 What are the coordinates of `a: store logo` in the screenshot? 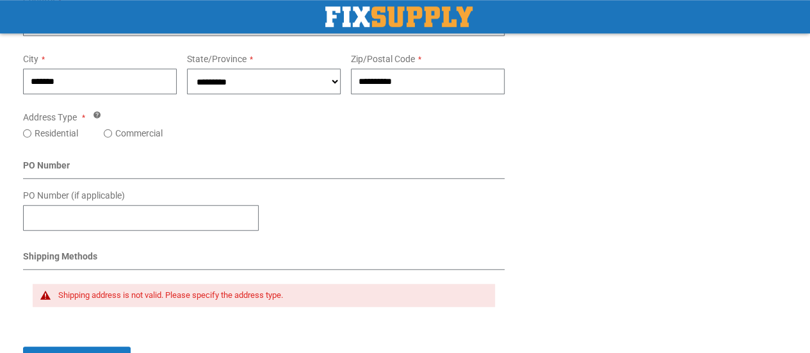 It's located at (399, 17).